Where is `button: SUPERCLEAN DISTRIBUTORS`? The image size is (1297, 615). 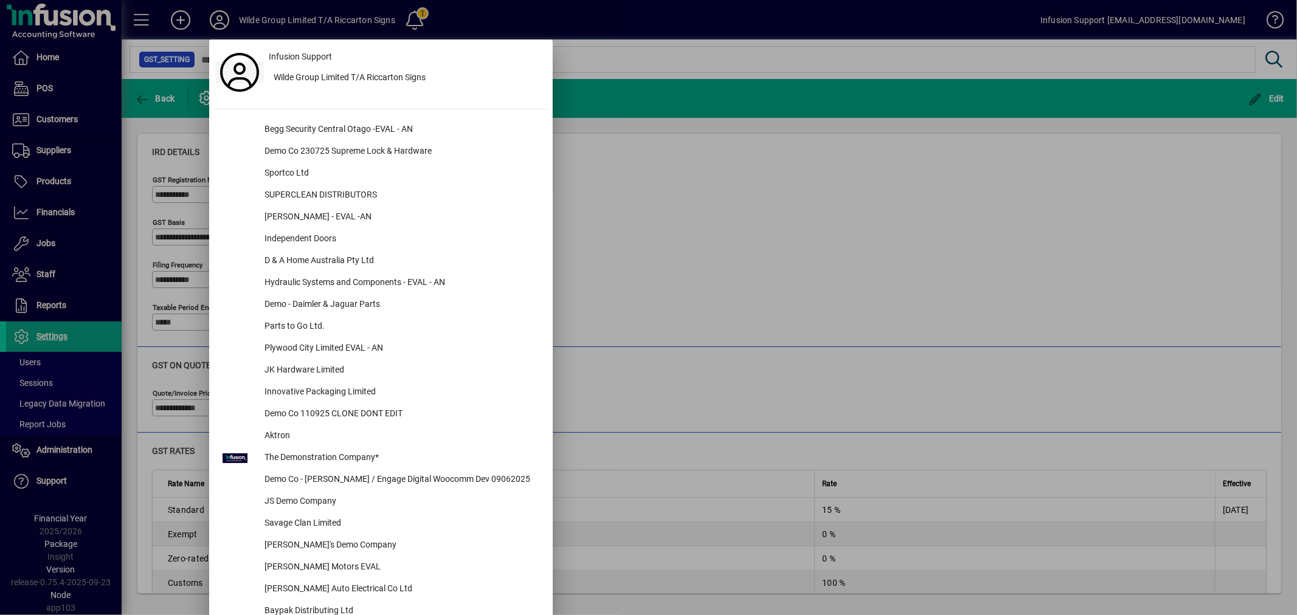
button: SUPERCLEAN DISTRIBUTORS is located at coordinates (381, 196).